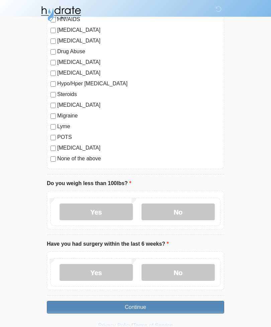  What do you see at coordinates (139, 116) in the screenshot?
I see `label: Migraine` at bounding box center [139, 116].